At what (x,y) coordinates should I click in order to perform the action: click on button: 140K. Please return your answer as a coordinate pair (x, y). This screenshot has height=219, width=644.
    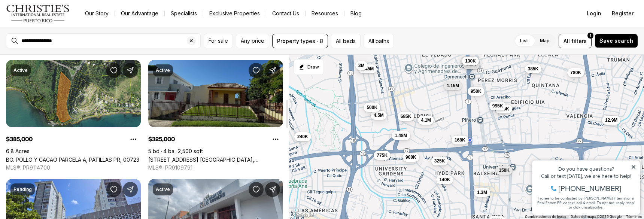
    Looking at the image, I should click on (444, 180).